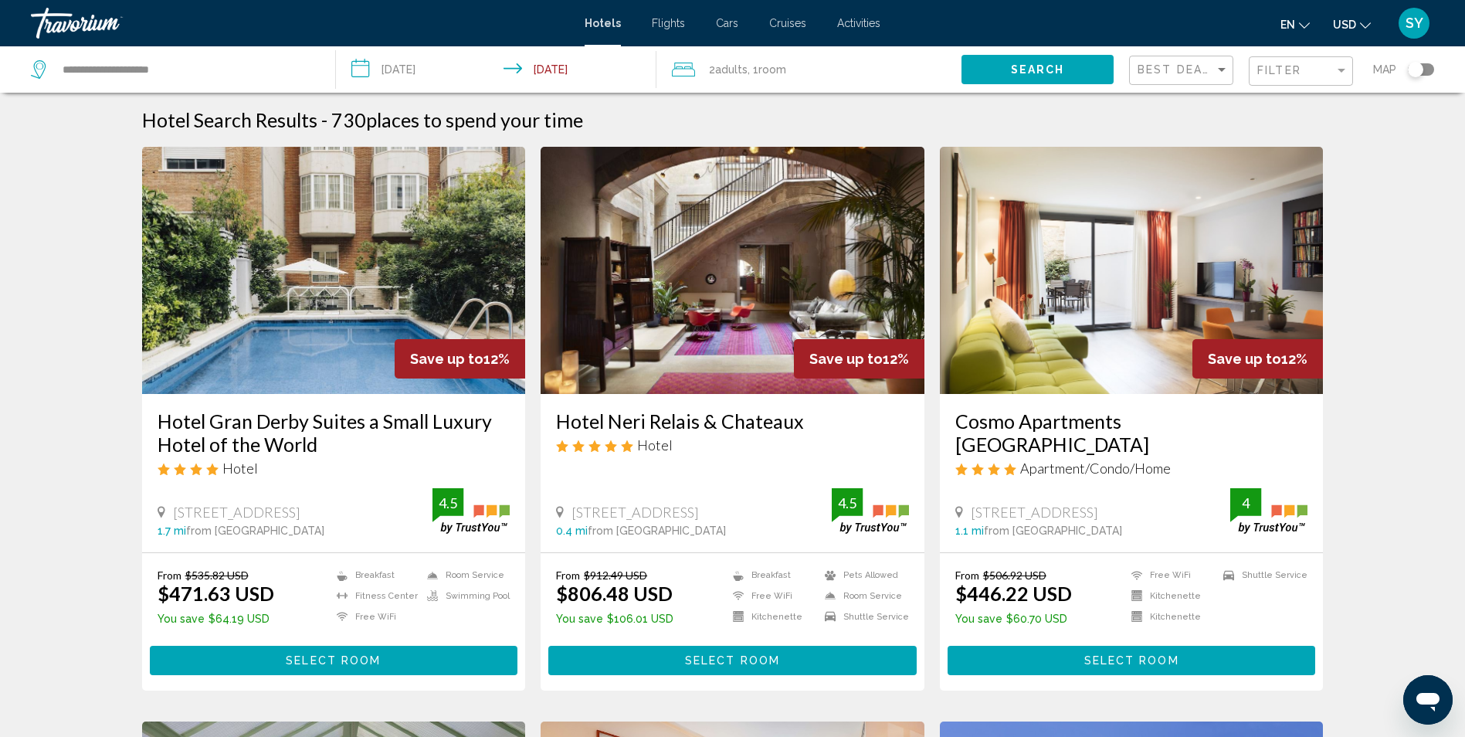  I want to click on span: SY, so click(1414, 23).